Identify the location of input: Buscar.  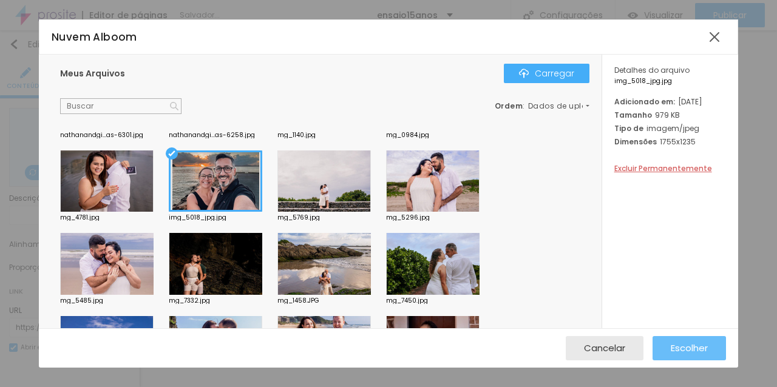
(121, 106).